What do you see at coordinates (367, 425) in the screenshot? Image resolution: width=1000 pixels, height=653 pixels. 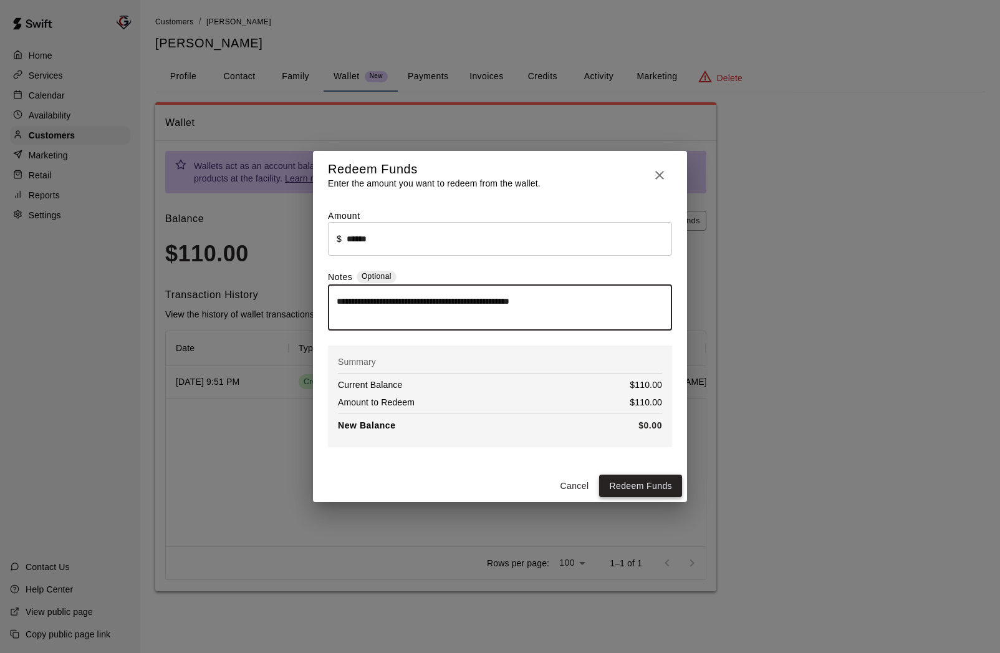 I see `p: New Balance` at bounding box center [367, 425].